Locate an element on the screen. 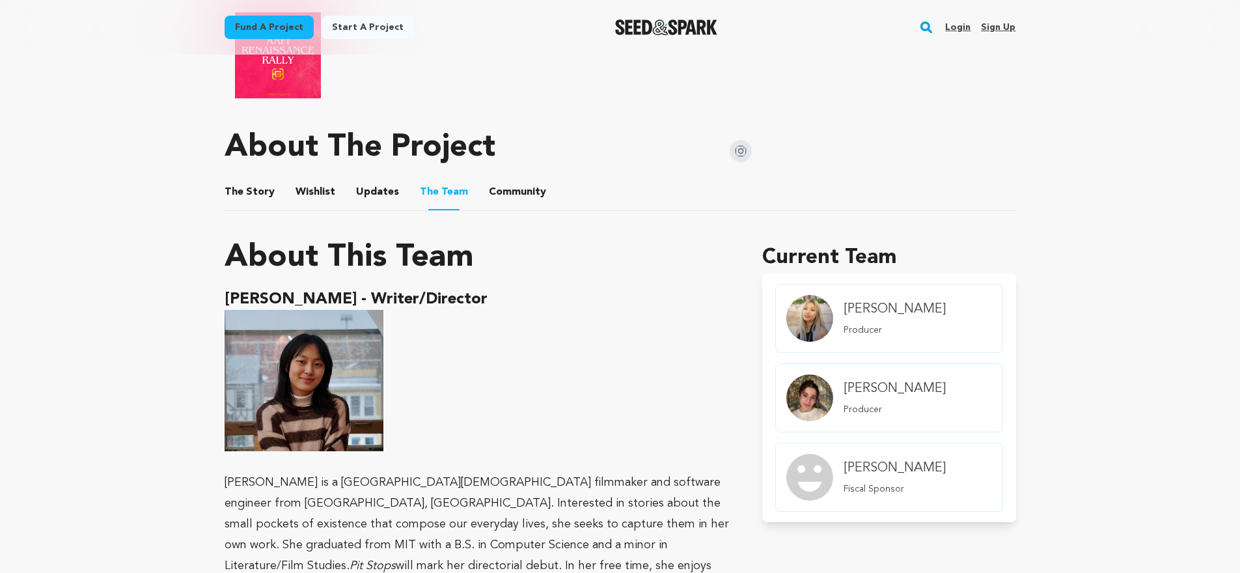 Image resolution: width=1240 pixels, height=573 pixels. h1: About This Team is located at coordinates (349, 258).